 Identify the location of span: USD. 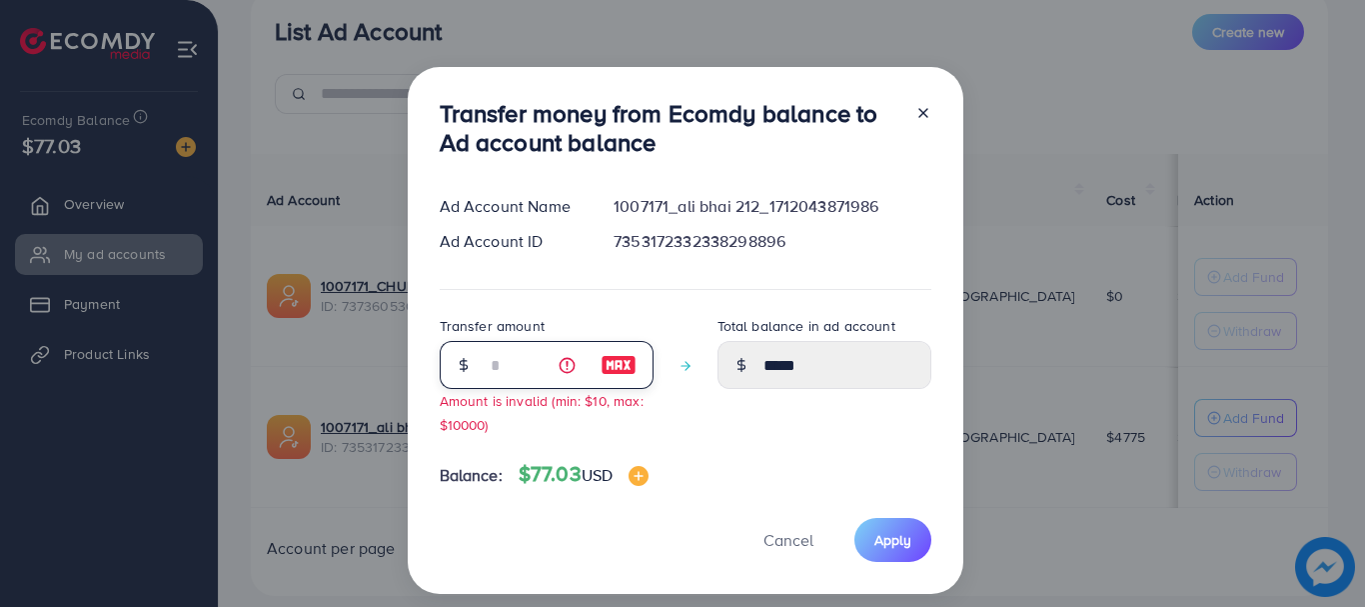
(597, 475).